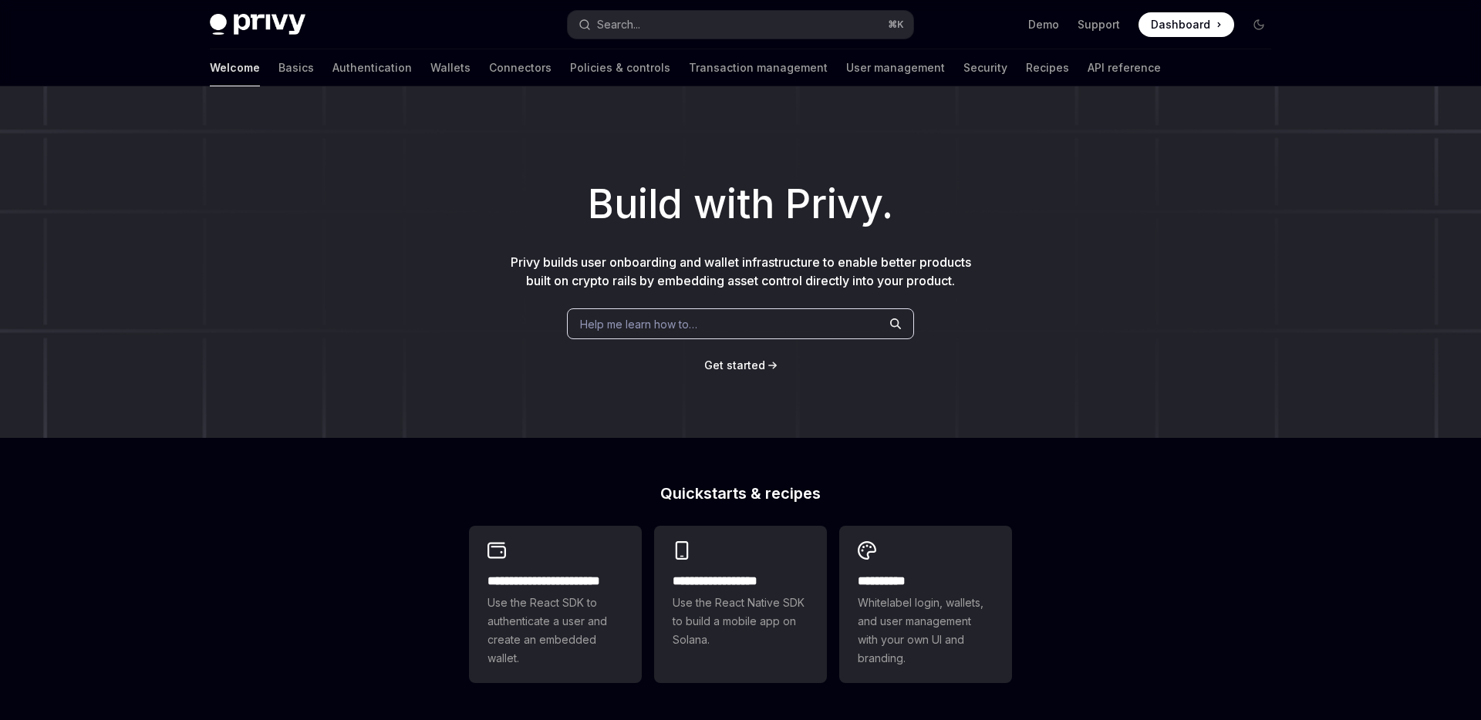 This screenshot has height=720, width=1481. What do you see at coordinates (895, 68) in the screenshot?
I see `a: User management` at bounding box center [895, 68].